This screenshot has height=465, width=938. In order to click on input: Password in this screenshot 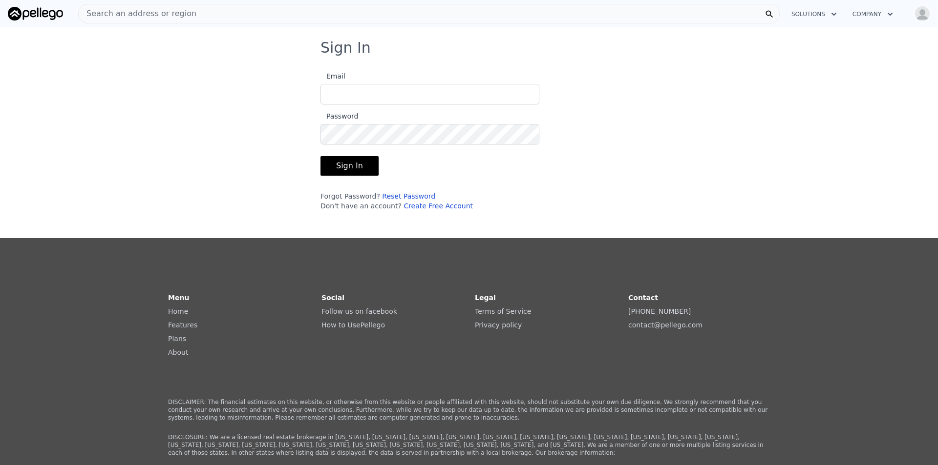, I will do `click(430, 134)`.